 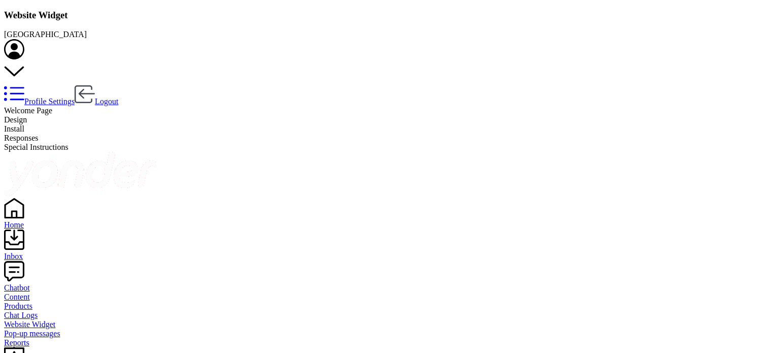 I want to click on a: Content, so click(x=390, y=297).